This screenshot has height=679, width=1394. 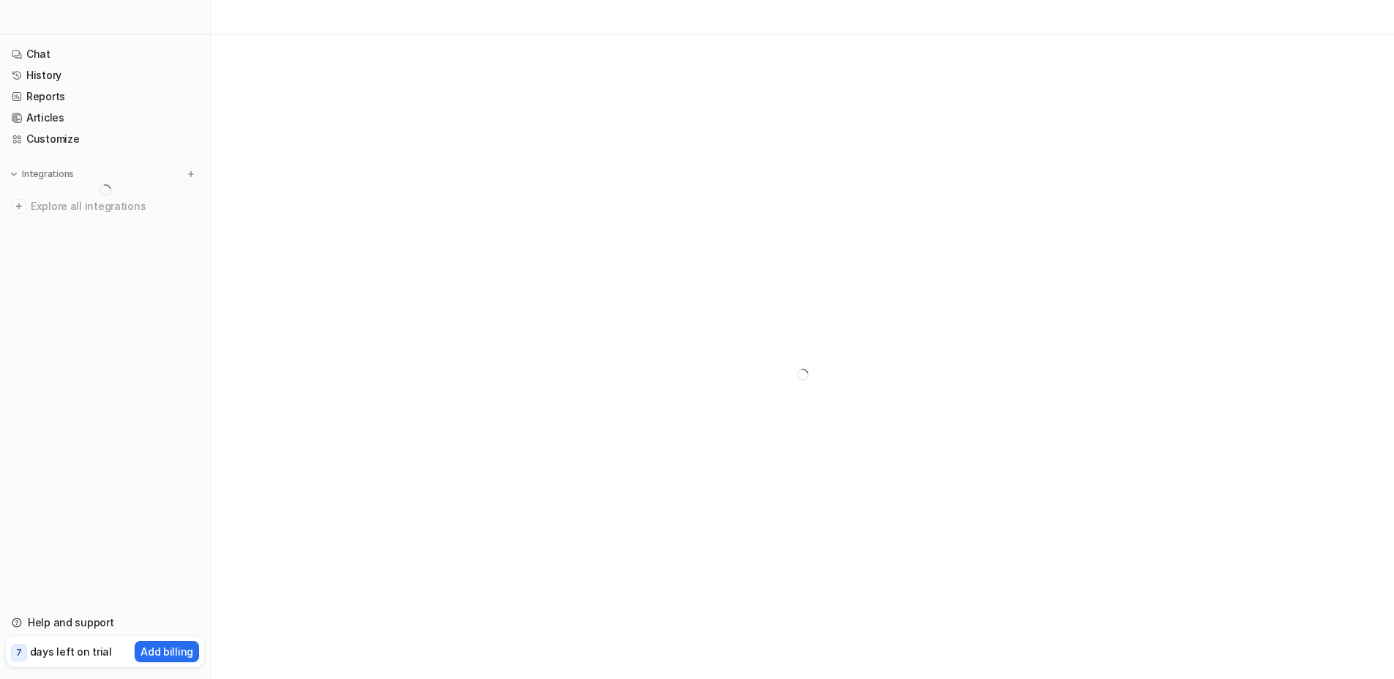 What do you see at coordinates (19, 206) in the screenshot?
I see `img: explore all integrations` at bounding box center [19, 206].